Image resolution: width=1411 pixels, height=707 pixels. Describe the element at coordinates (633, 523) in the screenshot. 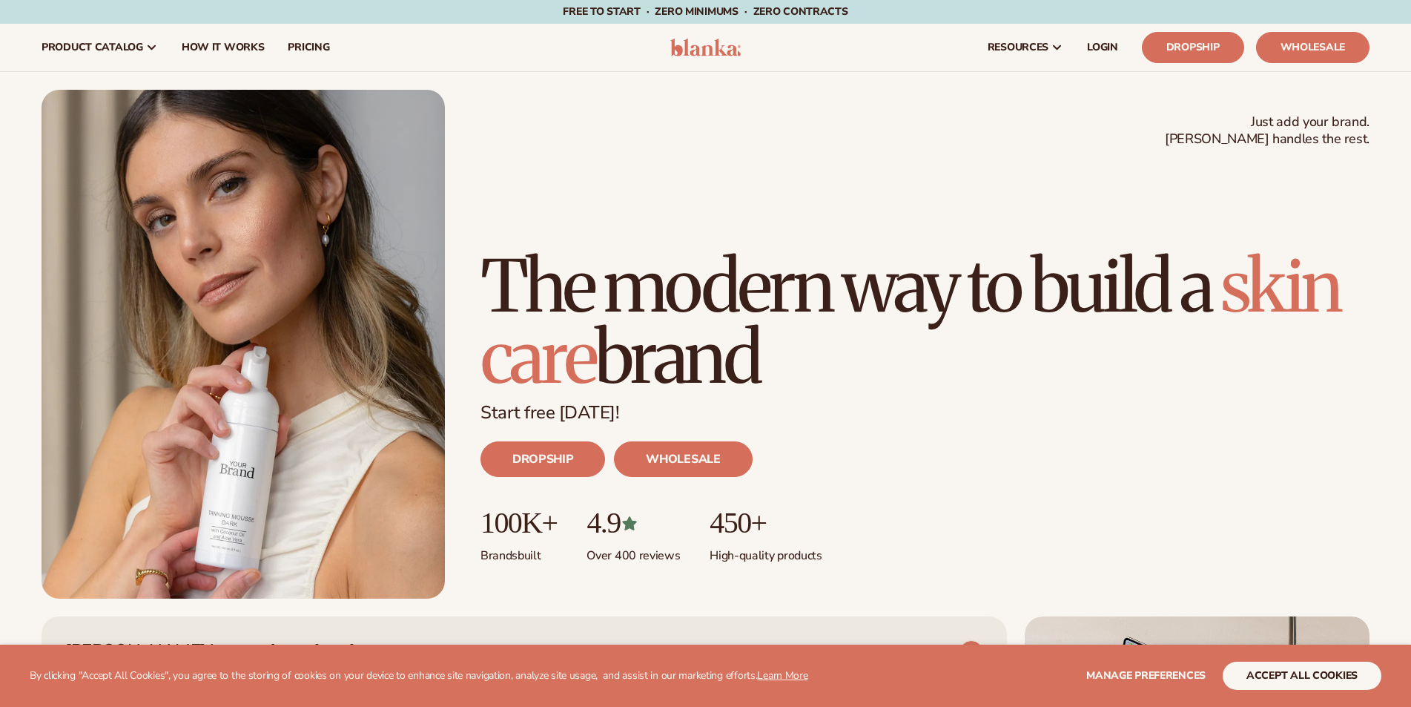

I see `p: 4.9` at that location.